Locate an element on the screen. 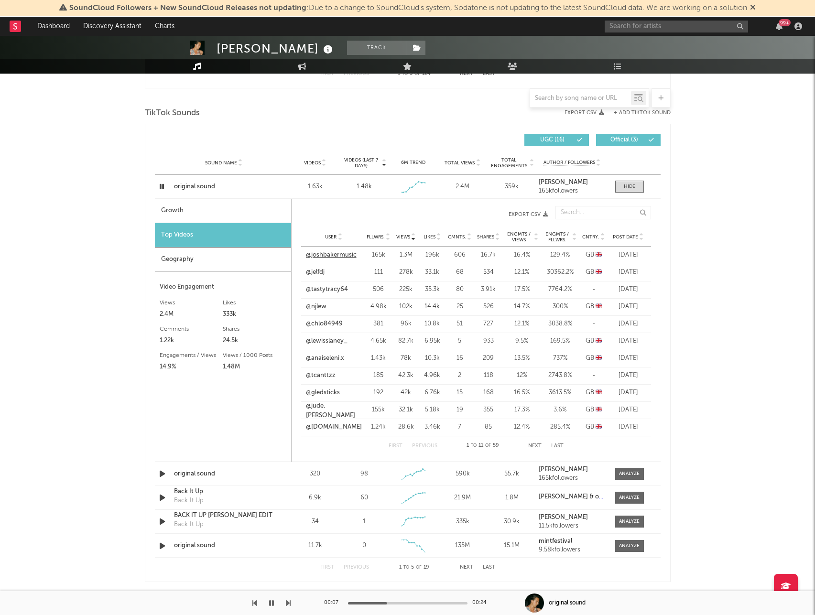 This screenshot has width=815, height=615. div: 3.91k is located at coordinates (488, 290).